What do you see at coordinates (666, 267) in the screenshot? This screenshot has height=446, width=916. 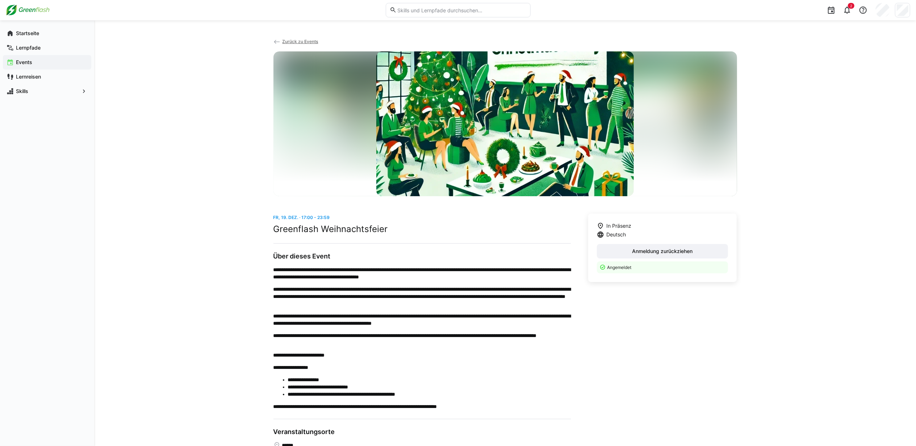 I see `p: Angemeldet` at bounding box center [666, 267].